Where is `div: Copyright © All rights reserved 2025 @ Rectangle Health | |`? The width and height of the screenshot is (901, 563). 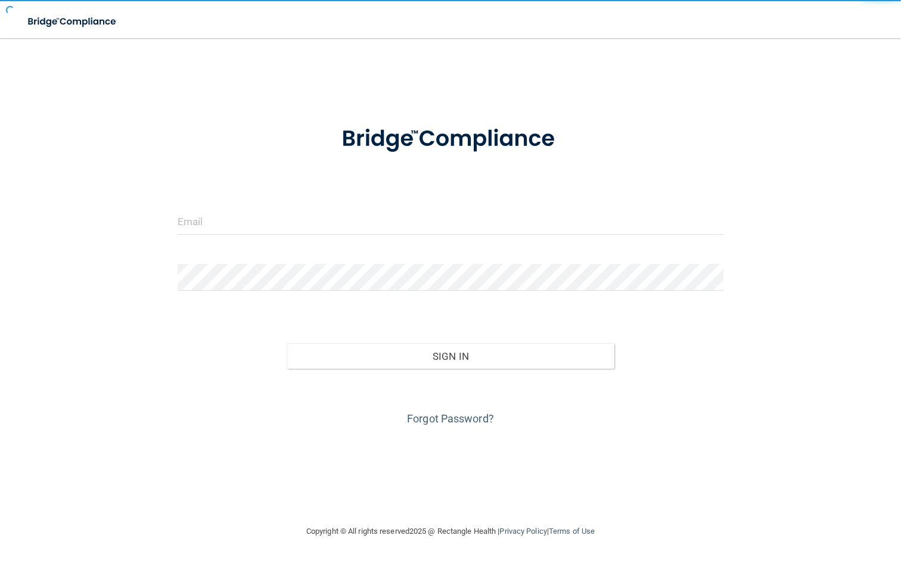
div: Copyright © All rights reserved 2025 @ Rectangle Health | | is located at coordinates (451, 532).